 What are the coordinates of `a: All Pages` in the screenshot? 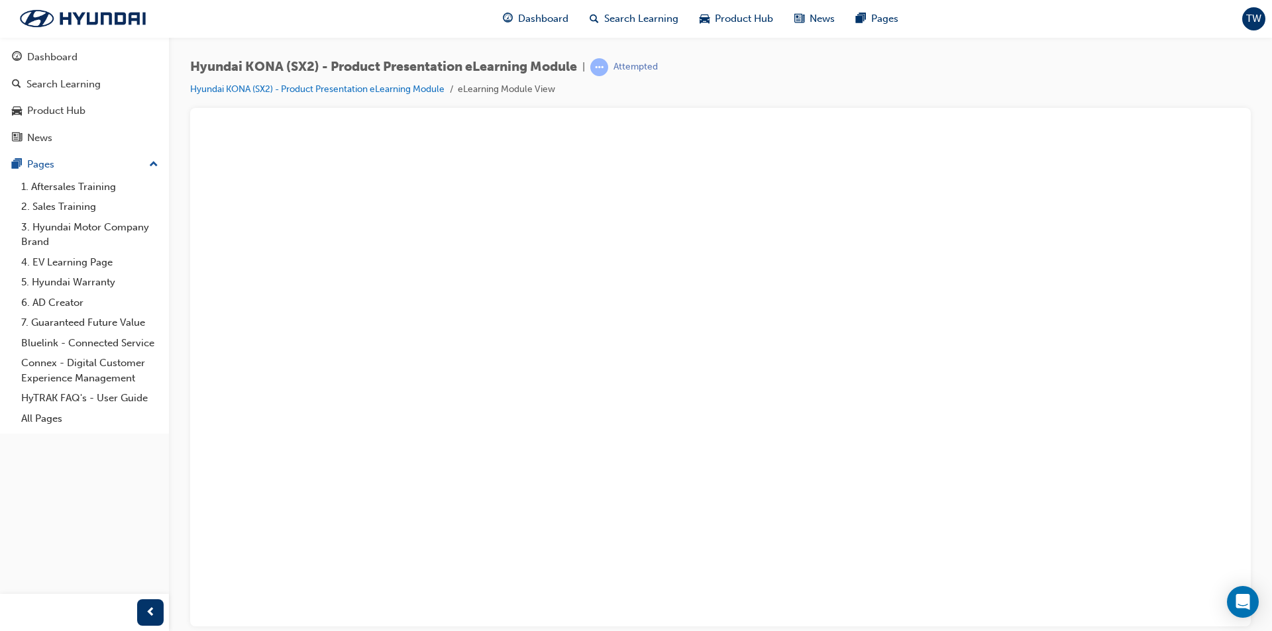 It's located at (89, 419).